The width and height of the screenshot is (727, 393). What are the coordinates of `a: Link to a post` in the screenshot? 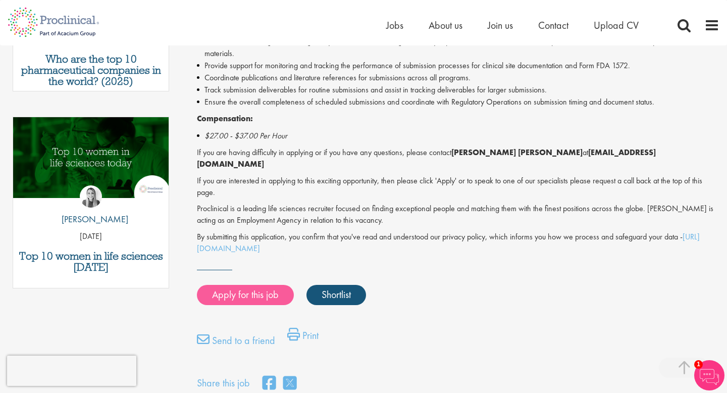 It's located at (91, 162).